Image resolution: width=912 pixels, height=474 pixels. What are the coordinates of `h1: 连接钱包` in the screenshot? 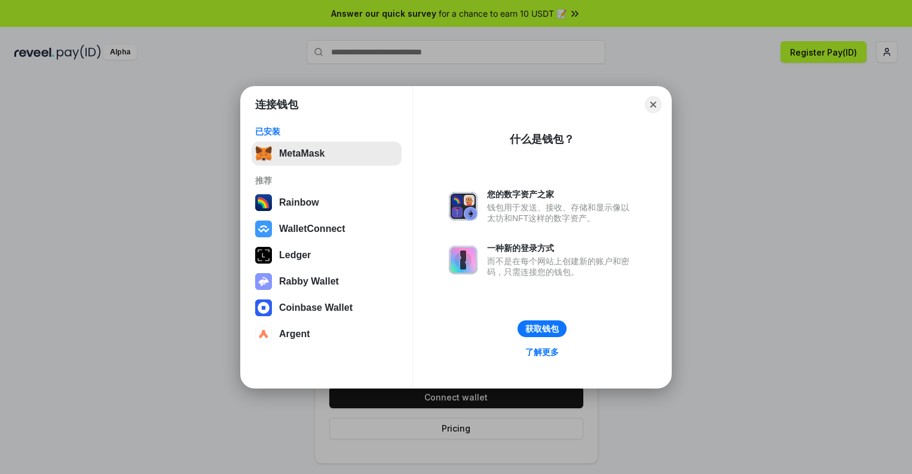 It's located at (277, 105).